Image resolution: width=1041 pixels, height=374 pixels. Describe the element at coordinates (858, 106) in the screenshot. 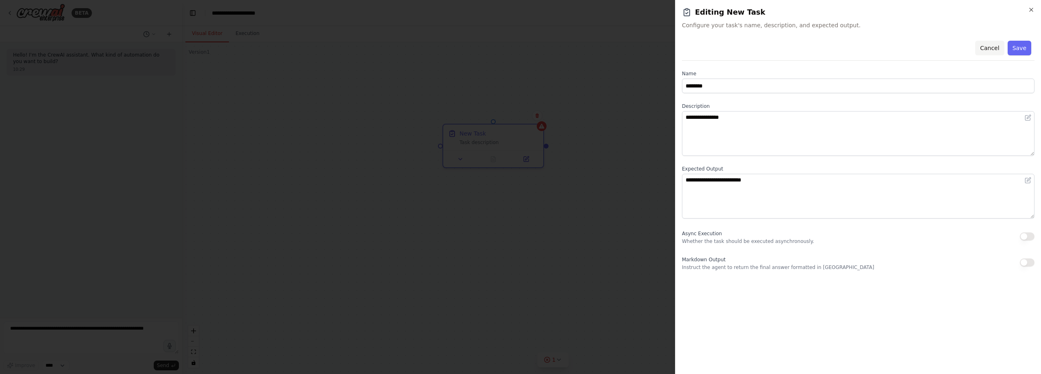

I see `label: Description` at that location.